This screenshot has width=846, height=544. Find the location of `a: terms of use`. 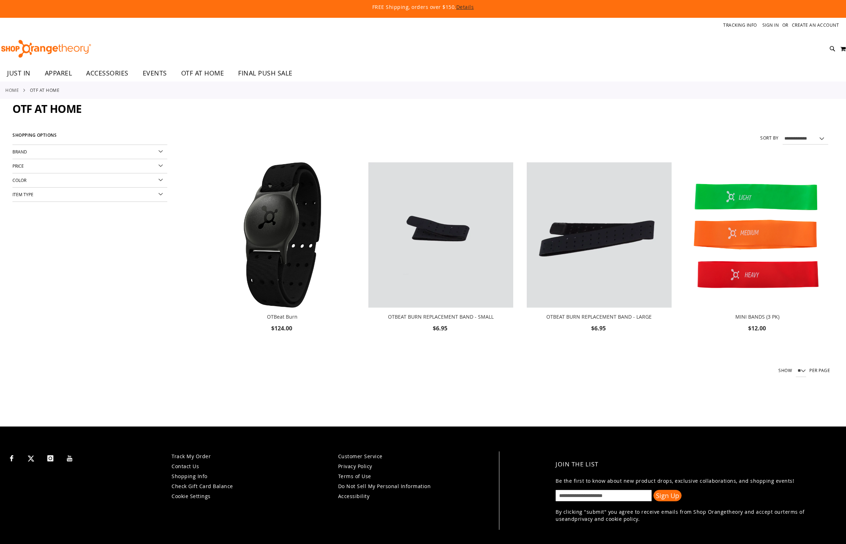

a: terms of use is located at coordinates (680, 515).